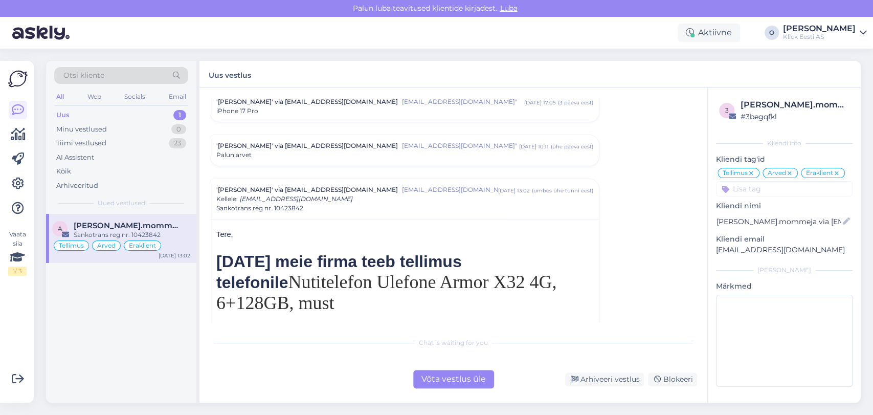 The height and width of the screenshot is (415, 873). What do you see at coordinates (177, 143) in the screenshot?
I see `div: 23` at bounding box center [177, 143].